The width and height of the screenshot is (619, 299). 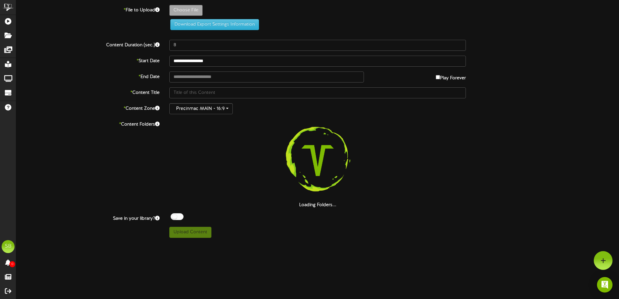 What do you see at coordinates (88, 76) in the screenshot?
I see `label: End Date` at bounding box center [88, 76].